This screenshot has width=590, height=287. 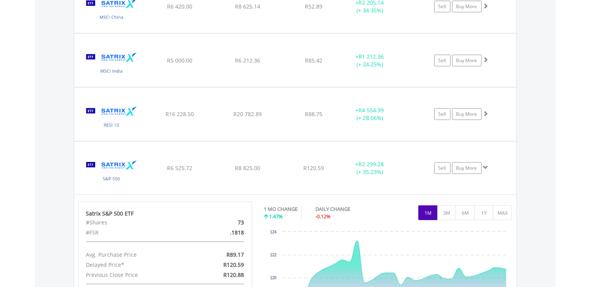 What do you see at coordinates (248, 113) in the screenshot?
I see `span: R20 782.89` at bounding box center [248, 113].